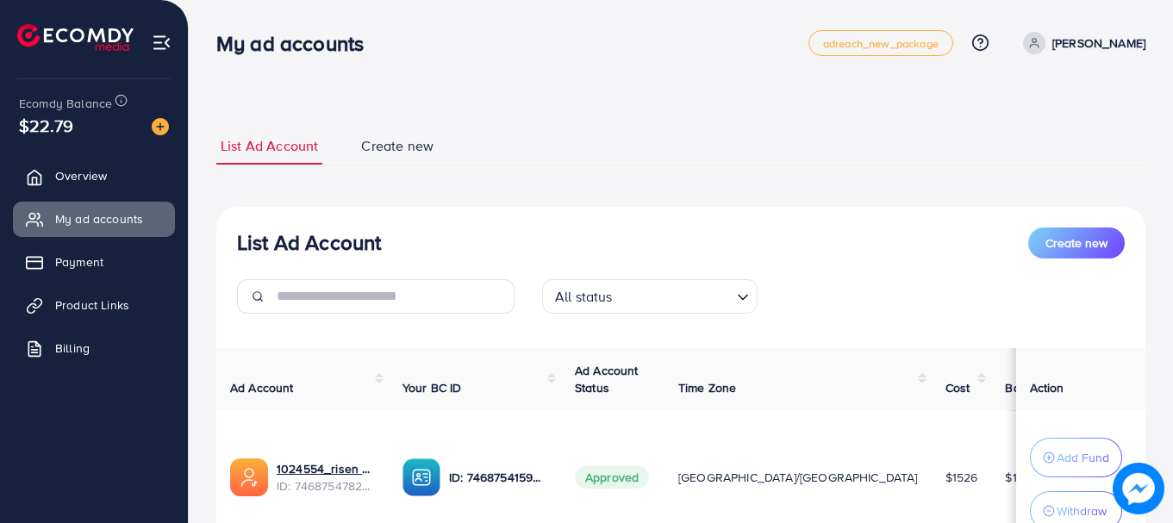 The image size is (1173, 523). What do you see at coordinates (66, 103) in the screenshot?
I see `span: Ecomdy Balance` at bounding box center [66, 103].